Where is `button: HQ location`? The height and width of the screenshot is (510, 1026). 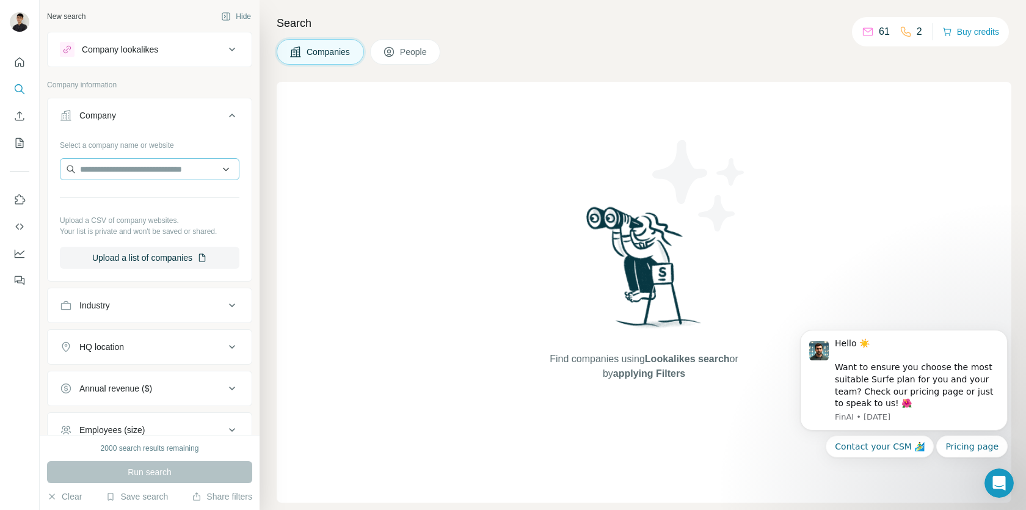 button: HQ location is located at coordinates (150, 347).